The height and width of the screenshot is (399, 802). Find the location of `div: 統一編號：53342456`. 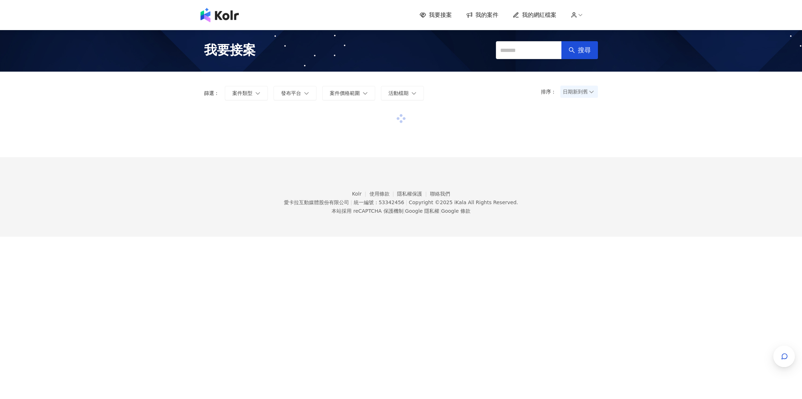

div: 統一編號：53342456 is located at coordinates (379, 202).